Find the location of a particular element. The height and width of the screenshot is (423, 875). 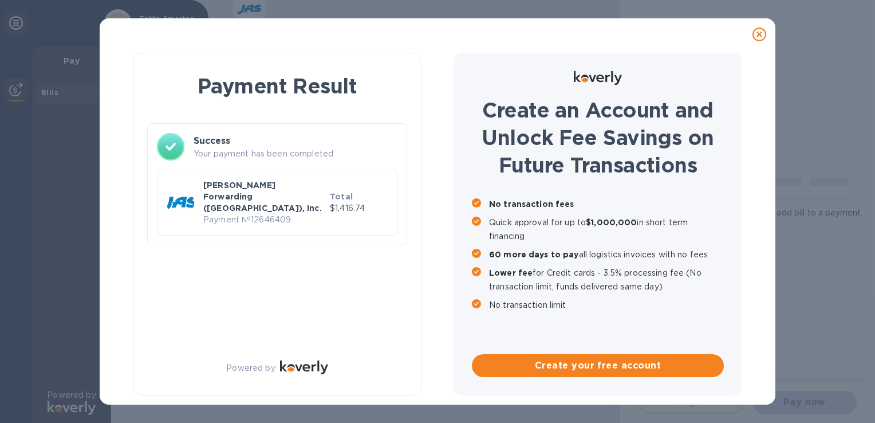

b: No transaction fees is located at coordinates (531, 204).